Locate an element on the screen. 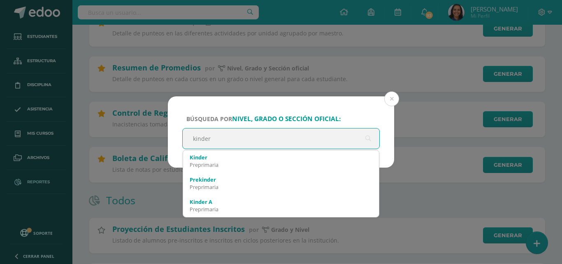  button: Close (Esc) is located at coordinates (392, 99).